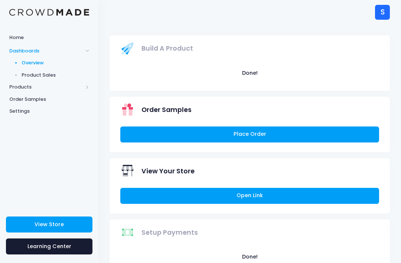 The image size is (401, 263). What do you see at coordinates (168, 171) in the screenshot?
I see `span: View Your Store` at bounding box center [168, 171].